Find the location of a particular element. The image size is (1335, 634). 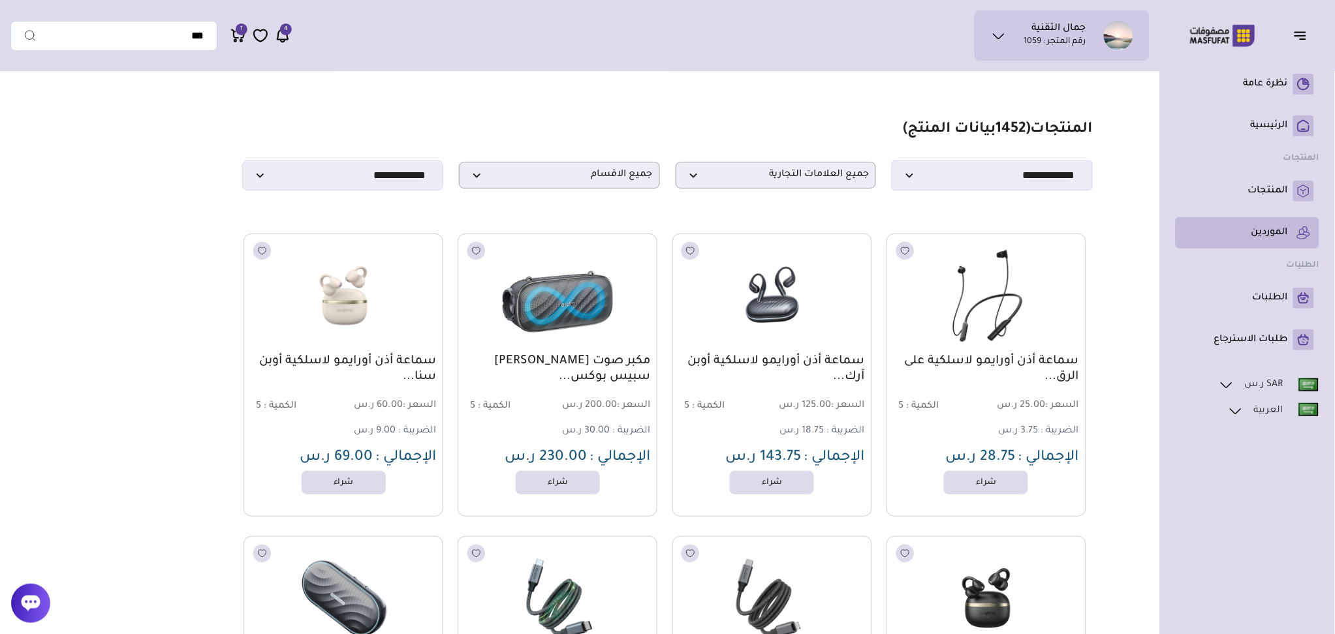

a: سماعة أذن أورايمو لاسلكية أوبن آرك... is located at coordinates (772, 369).